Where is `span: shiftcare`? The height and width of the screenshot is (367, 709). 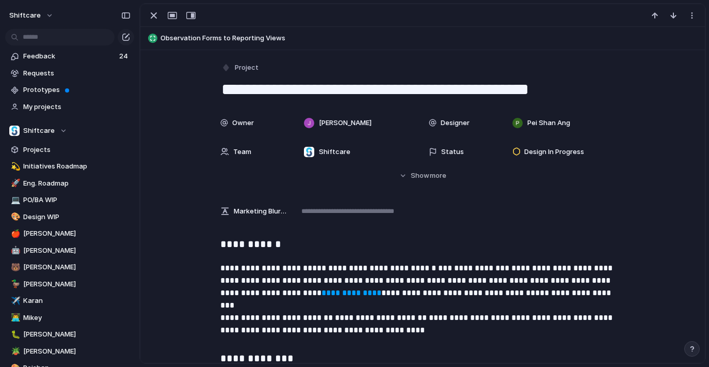 span: shiftcare is located at coordinates (25, 15).